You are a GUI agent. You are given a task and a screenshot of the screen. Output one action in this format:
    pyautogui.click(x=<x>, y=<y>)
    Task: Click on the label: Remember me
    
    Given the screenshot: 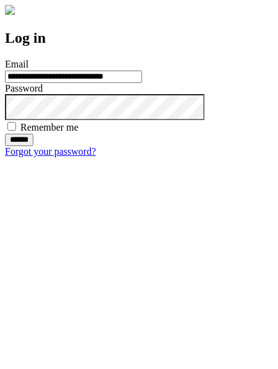 What is the action you would take?
    pyautogui.click(x=49, y=127)
    